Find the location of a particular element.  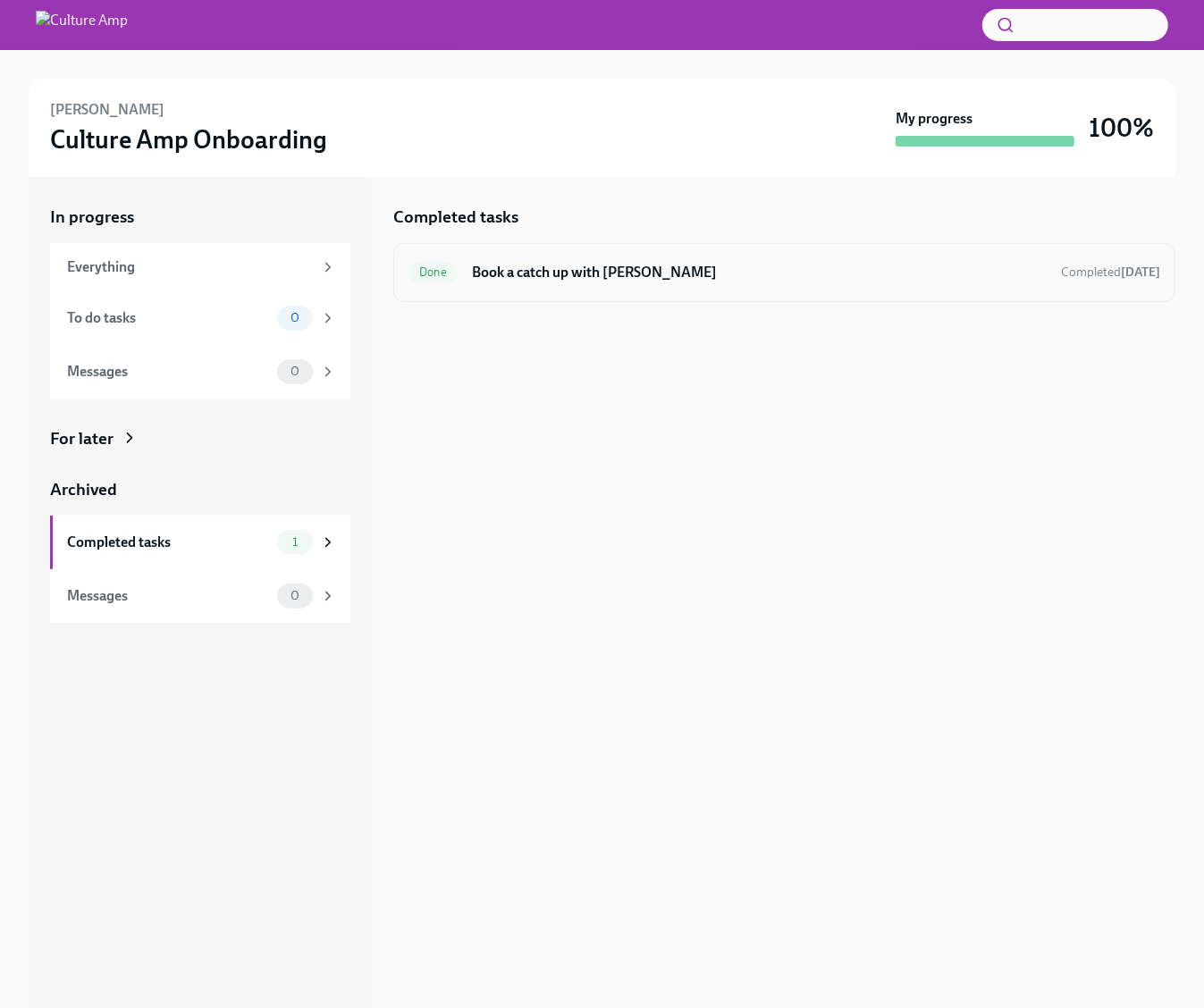

div: Everything is located at coordinates (189, 267).